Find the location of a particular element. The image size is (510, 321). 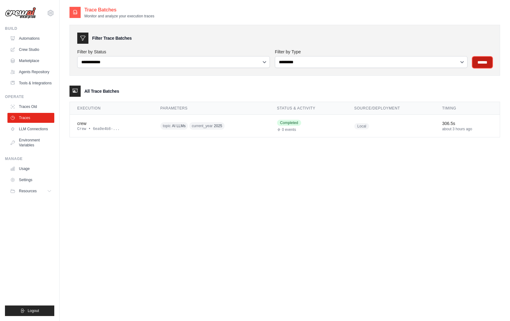

a: Traces Old is located at coordinates (31, 107).